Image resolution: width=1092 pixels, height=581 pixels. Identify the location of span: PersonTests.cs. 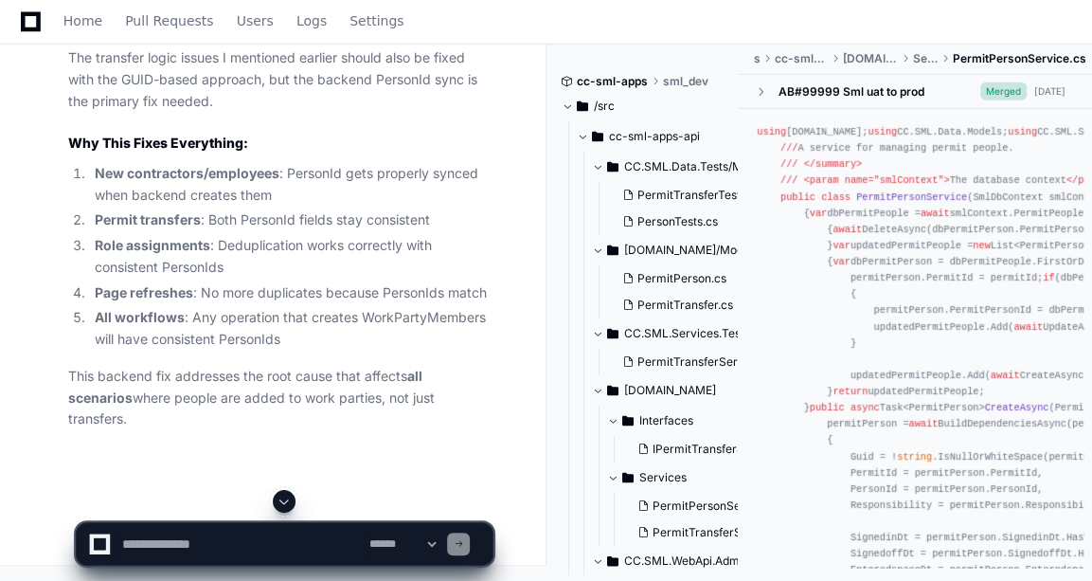
(677, 222).